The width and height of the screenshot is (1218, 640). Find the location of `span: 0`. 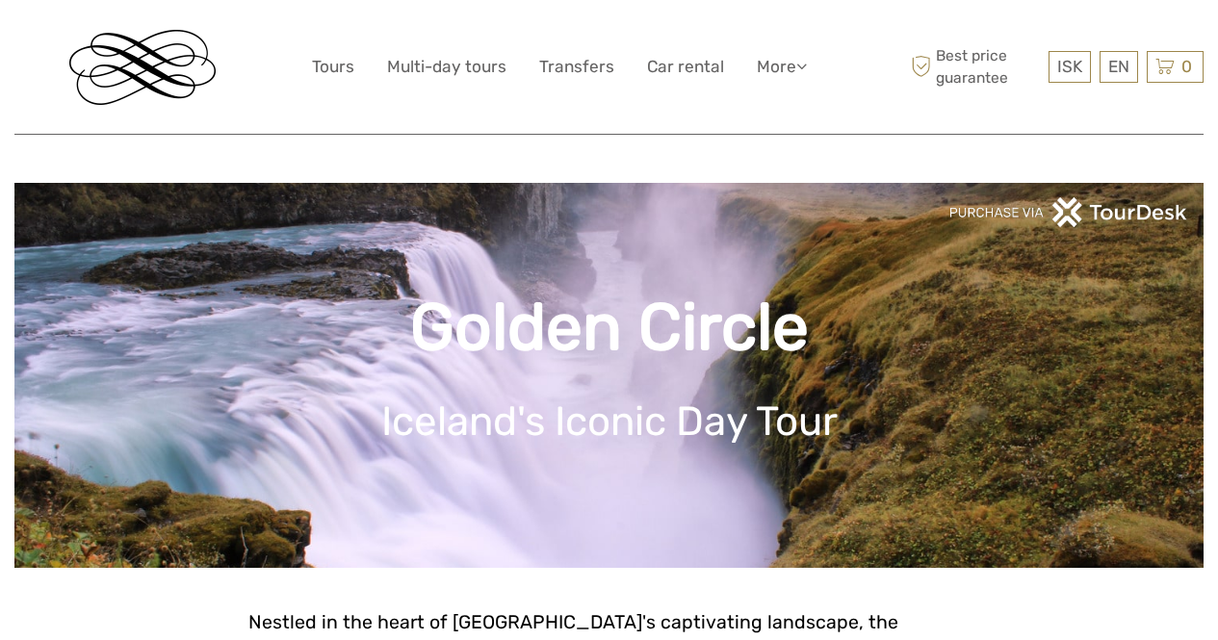

span: 0 is located at coordinates (1186, 66).